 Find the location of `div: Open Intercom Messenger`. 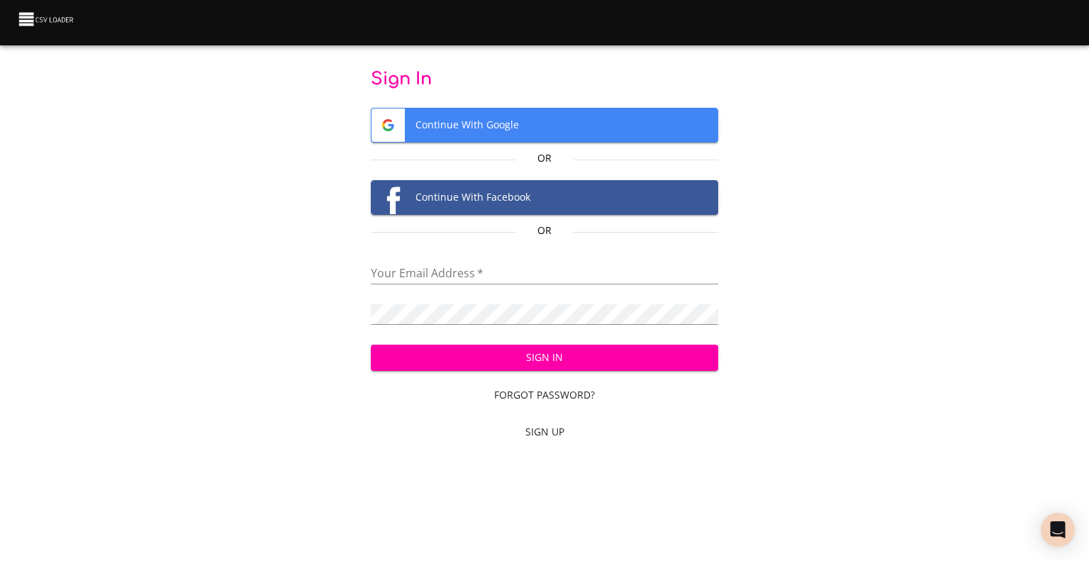

div: Open Intercom Messenger is located at coordinates (1058, 530).